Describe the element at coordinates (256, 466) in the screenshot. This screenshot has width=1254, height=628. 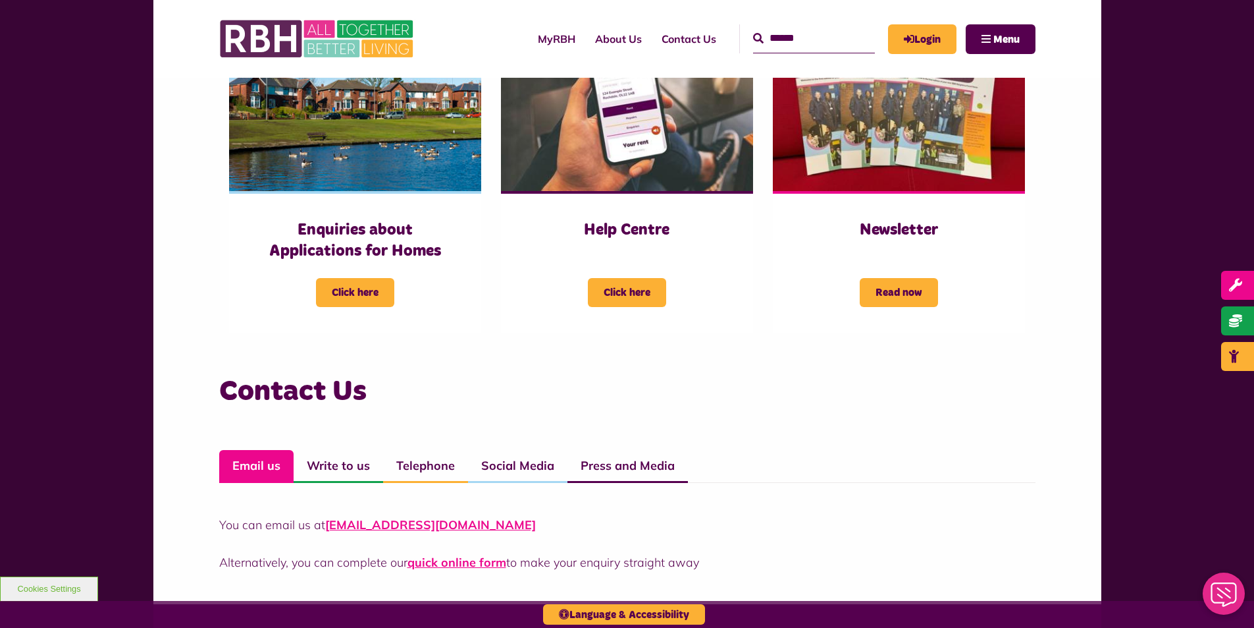
I see `a: Email us` at that location.